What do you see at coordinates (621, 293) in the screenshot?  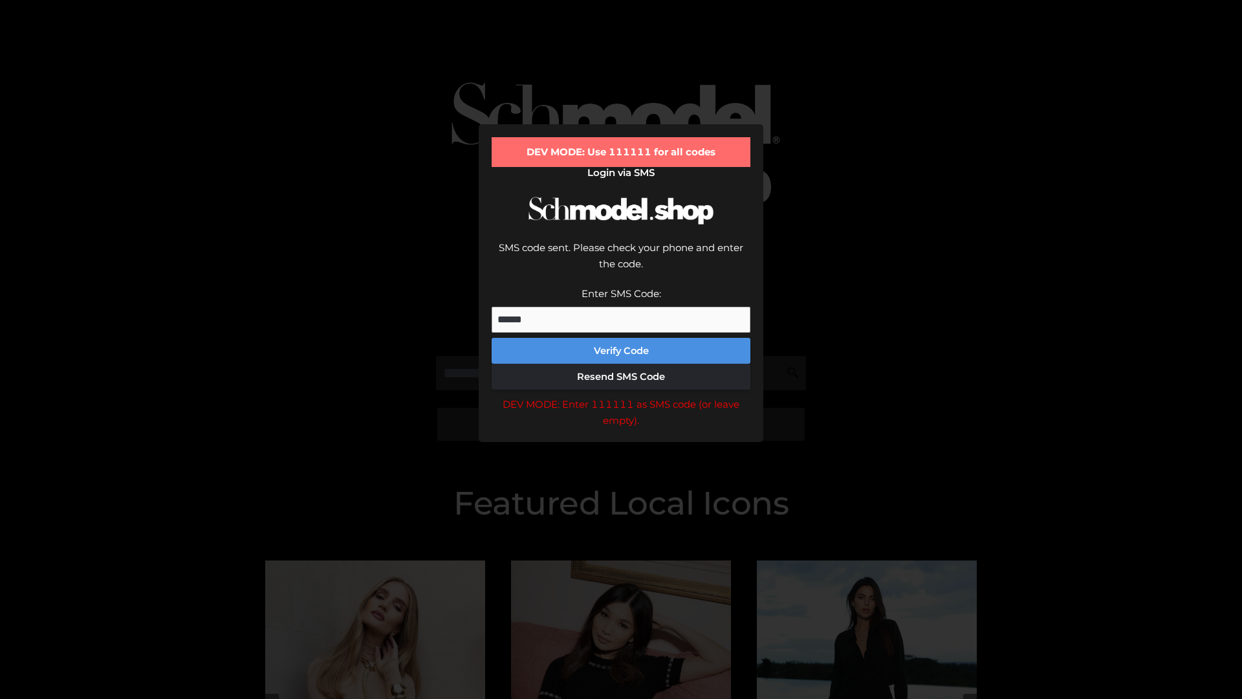 I see `label: Enter SMS Code:` at bounding box center [621, 293].